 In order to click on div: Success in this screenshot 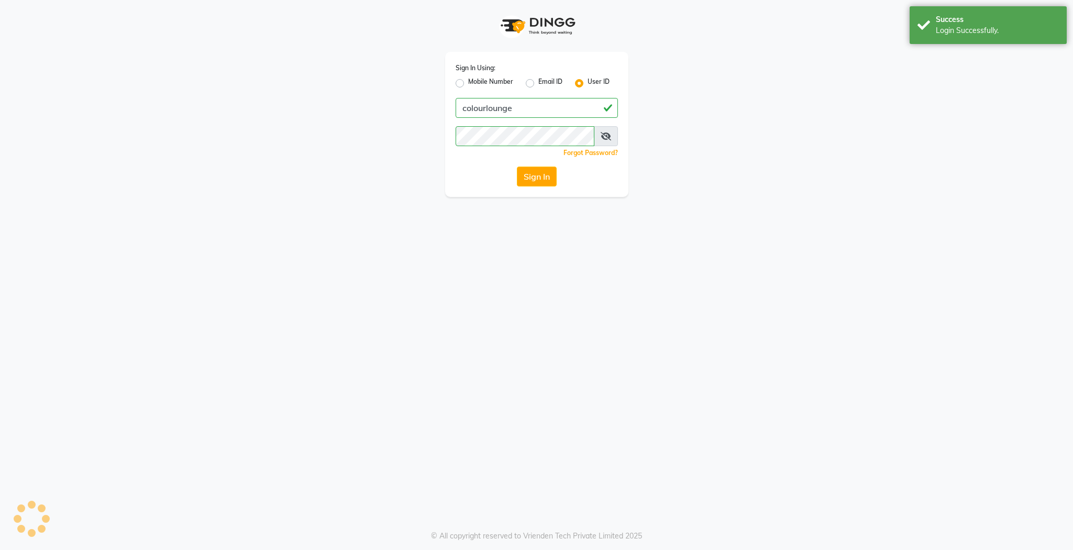, I will do `click(998, 19)`.